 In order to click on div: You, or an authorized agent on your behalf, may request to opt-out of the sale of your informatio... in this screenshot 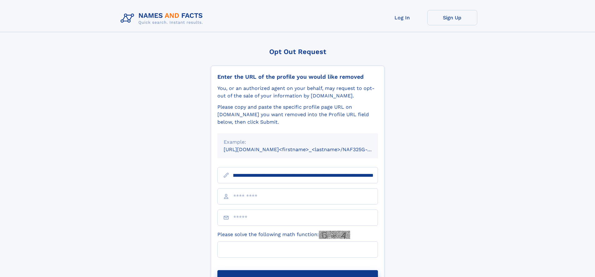, I will do `click(298, 92)`.